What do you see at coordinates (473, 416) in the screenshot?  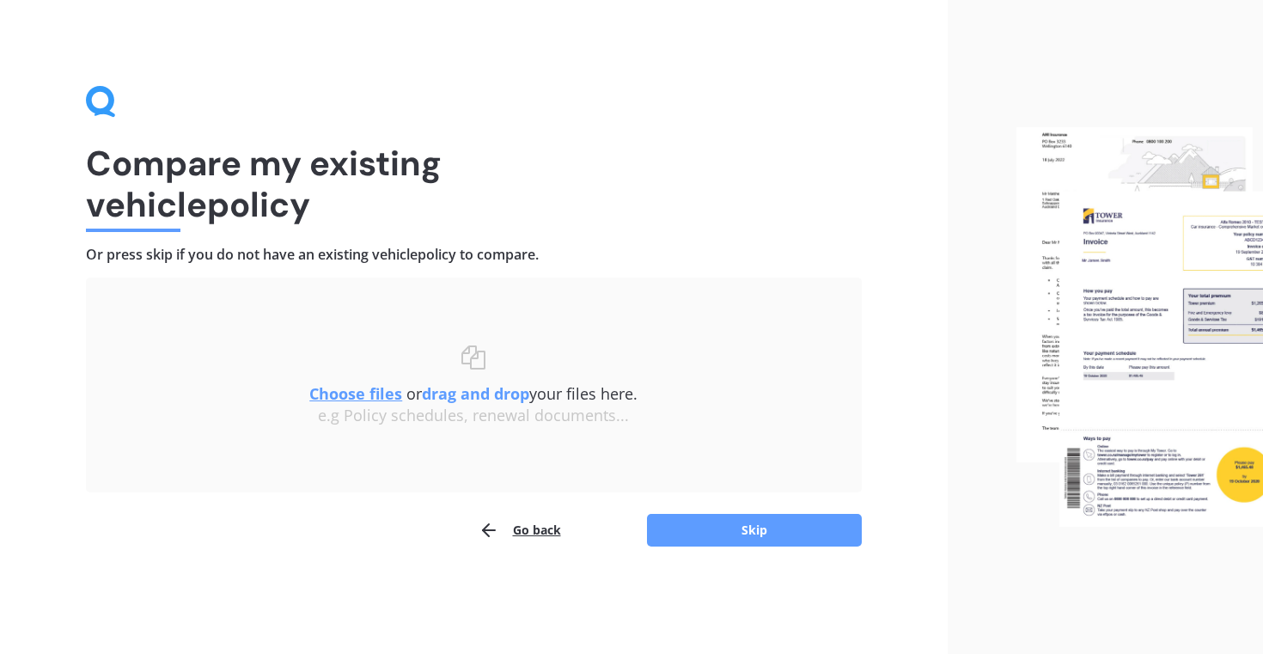 I see `div: e.g Policy schedules, renewal documents...` at bounding box center [473, 416].